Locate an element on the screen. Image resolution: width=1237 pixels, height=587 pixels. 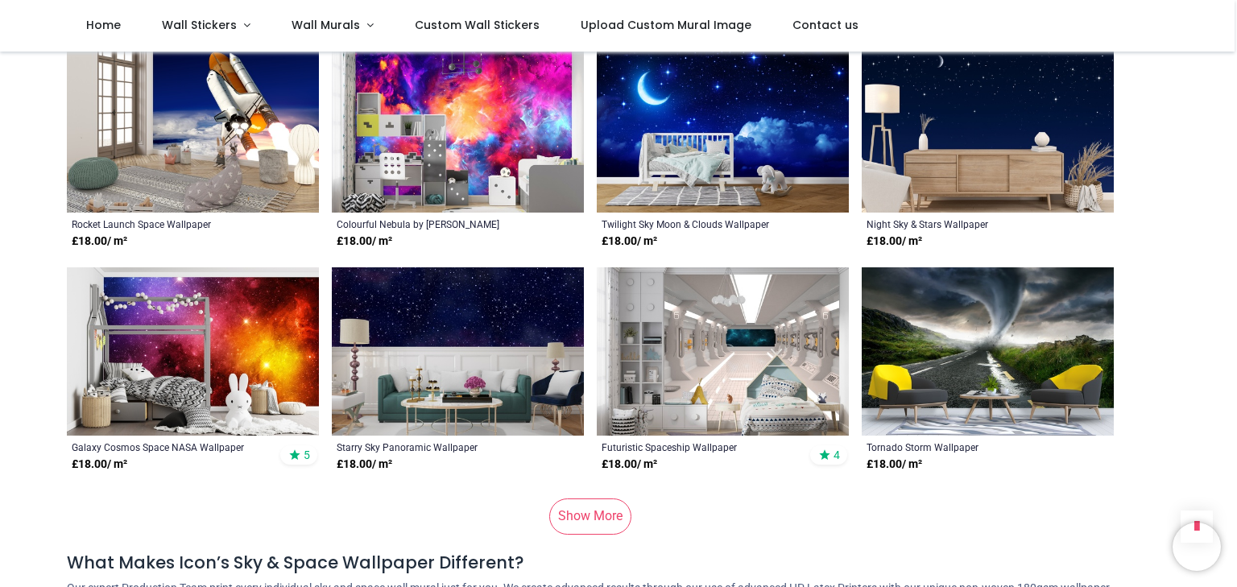
a: Rocket Launch Space Wallpaper is located at coordinates (168, 224).